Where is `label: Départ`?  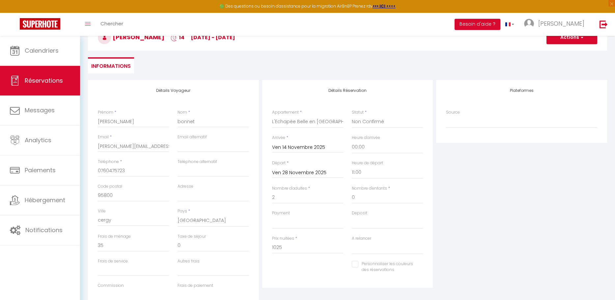 label: Départ is located at coordinates (279, 163).